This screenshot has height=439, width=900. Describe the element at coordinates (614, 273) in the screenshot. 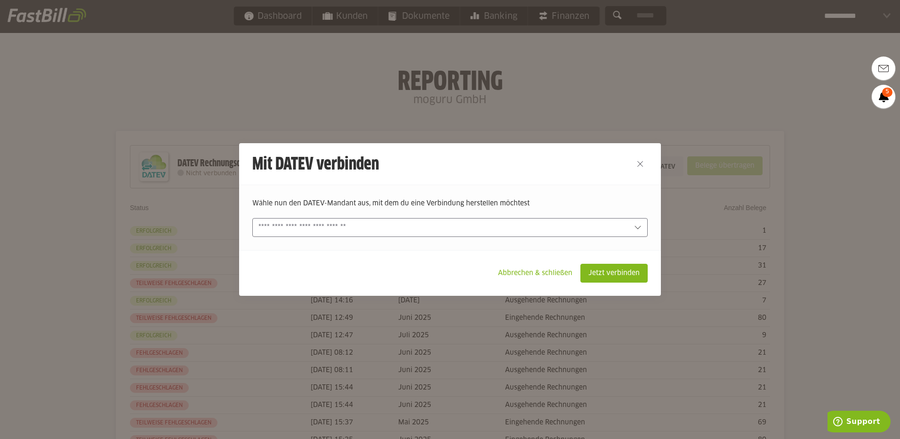

I see `sl-button: Jetzt verbinden` at that location.